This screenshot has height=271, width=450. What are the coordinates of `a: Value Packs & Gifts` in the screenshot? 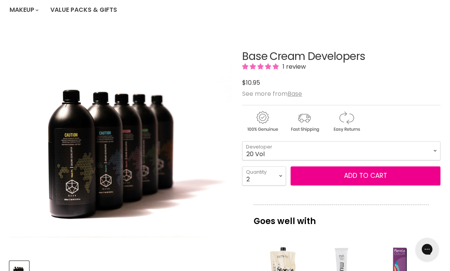 It's located at (84, 10).